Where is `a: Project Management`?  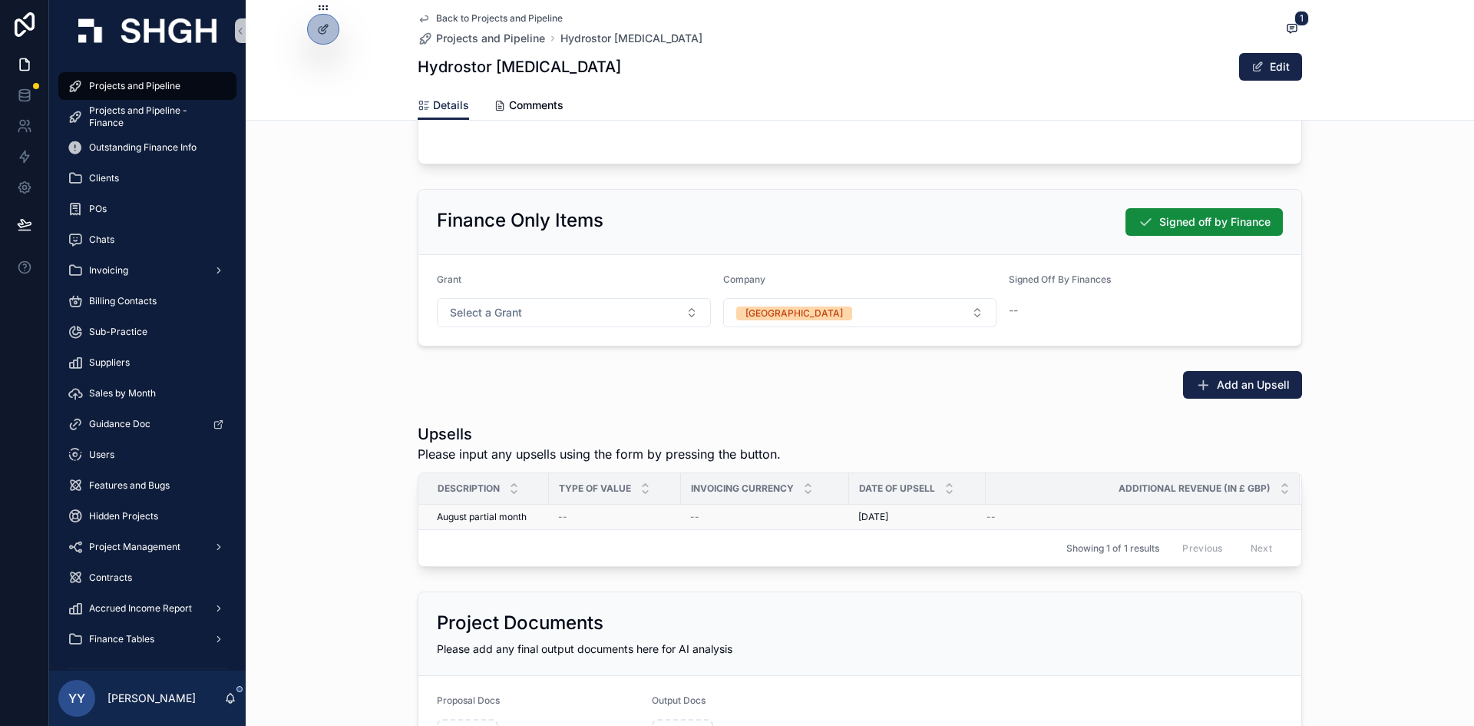
a: Project Management is located at coordinates (147, 547).